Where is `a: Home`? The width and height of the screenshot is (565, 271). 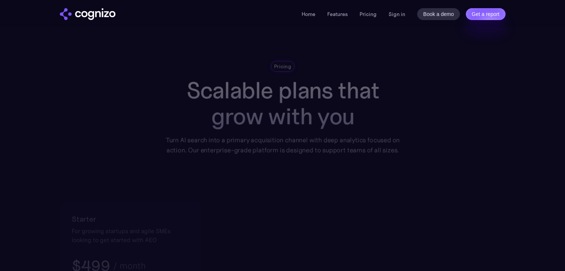
a: Home is located at coordinates (308, 14).